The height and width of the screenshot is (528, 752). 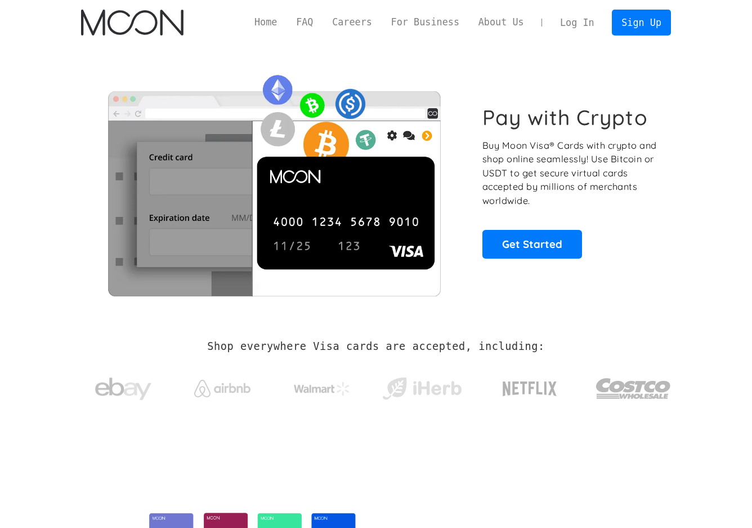 I want to click on a: home, so click(x=132, y=23).